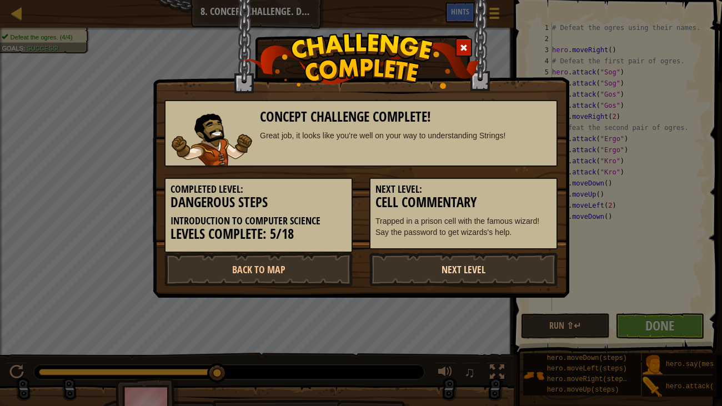  Describe the element at coordinates (258, 189) in the screenshot. I see `h5: Completed Level:` at that location.